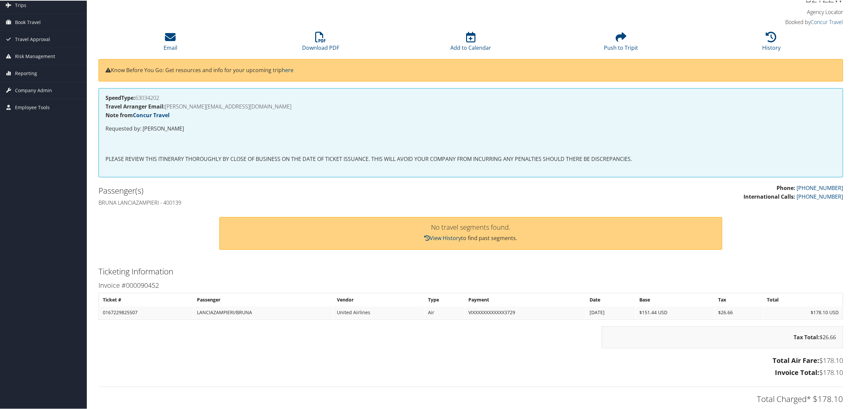  What do you see at coordinates (263, 299) in the screenshot?
I see `th: Passenger` at bounding box center [263, 299].